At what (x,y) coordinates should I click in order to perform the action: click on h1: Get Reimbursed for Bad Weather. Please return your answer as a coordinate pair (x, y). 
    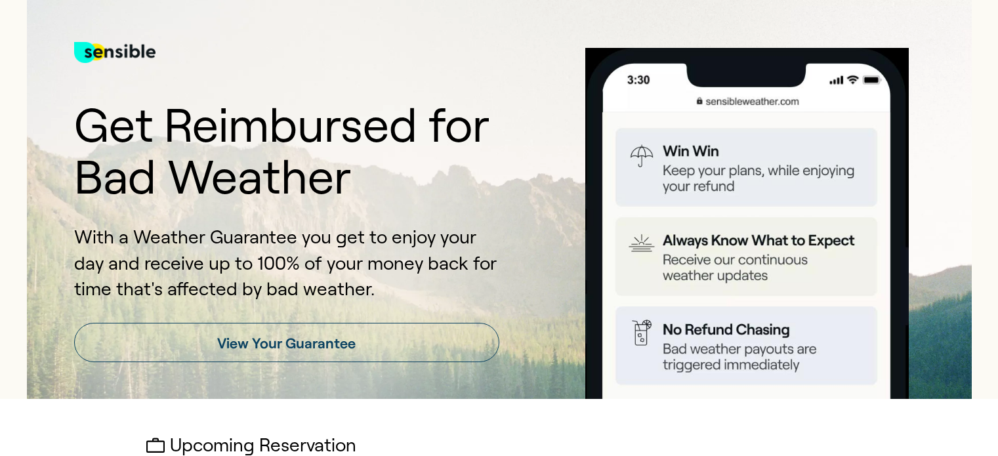
    Looking at the image, I should click on (287, 152).